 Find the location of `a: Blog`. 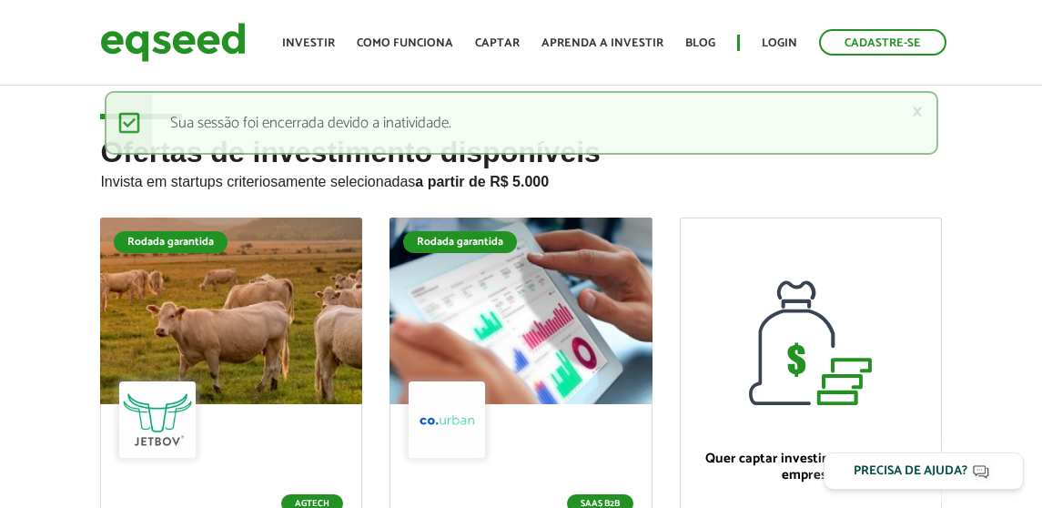

a: Blog is located at coordinates (700, 43).